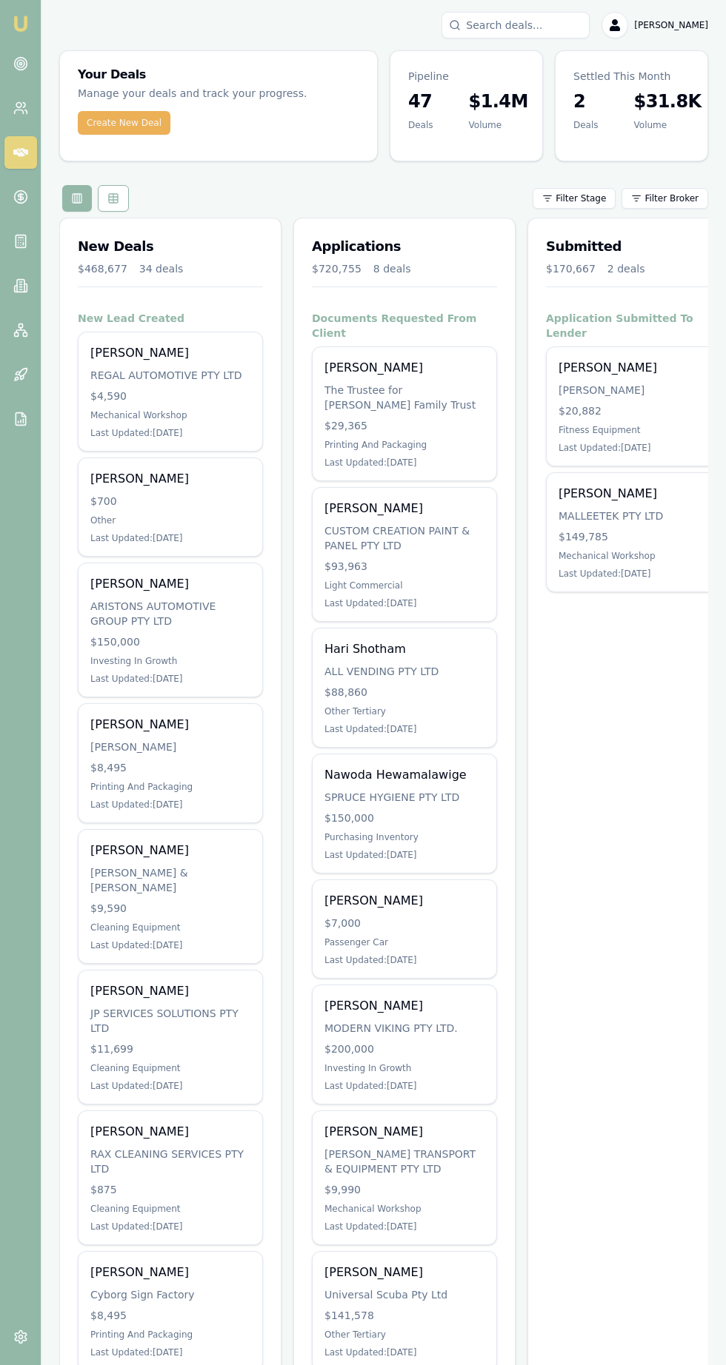 The width and height of the screenshot is (726, 1365). I want to click on div: Volume, so click(498, 125).